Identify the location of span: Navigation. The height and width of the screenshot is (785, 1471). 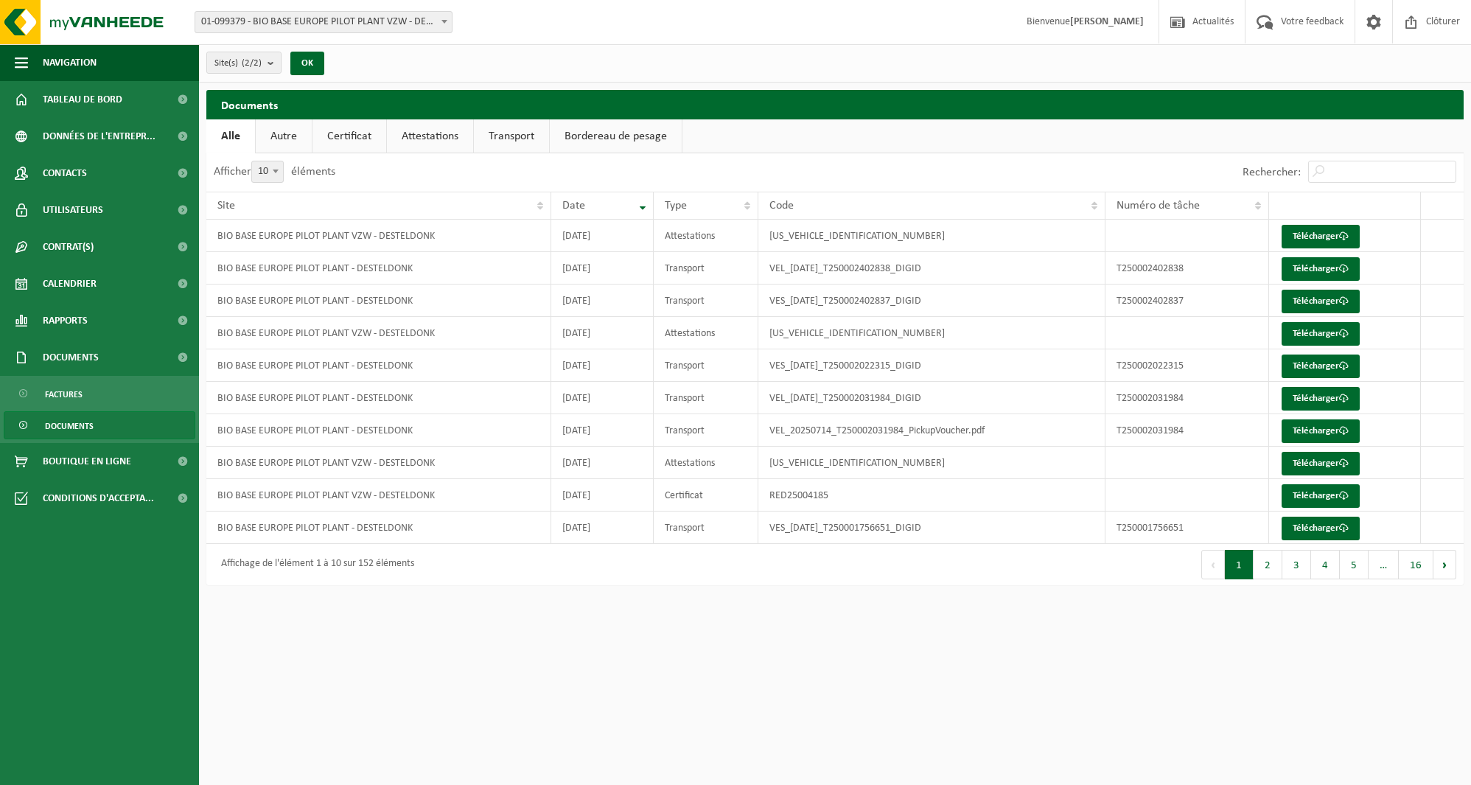
(69, 63).